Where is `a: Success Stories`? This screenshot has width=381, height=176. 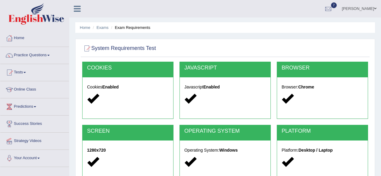 a: Success Stories is located at coordinates (35, 123).